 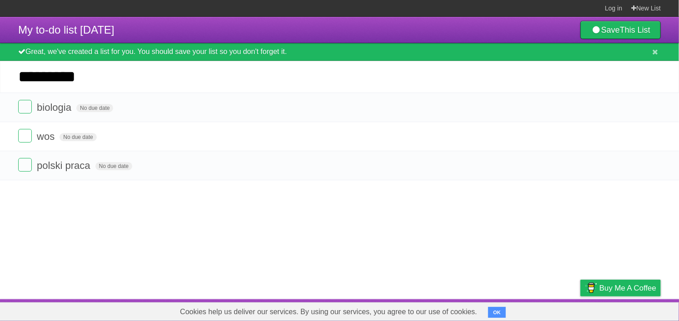 What do you see at coordinates (47, 136) in the screenshot?
I see `span: wos` at bounding box center [47, 136].